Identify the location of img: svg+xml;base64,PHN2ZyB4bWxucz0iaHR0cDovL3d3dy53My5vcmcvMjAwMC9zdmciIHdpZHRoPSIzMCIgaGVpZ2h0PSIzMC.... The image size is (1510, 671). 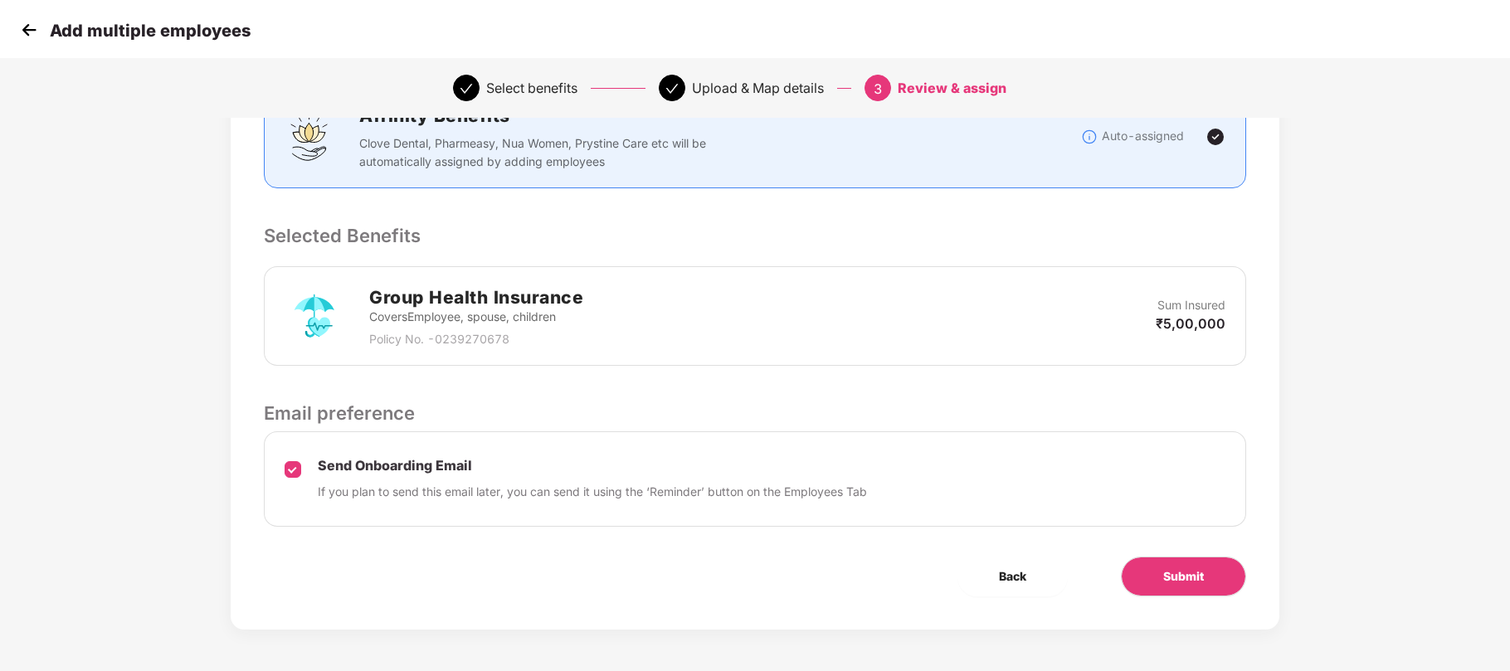
(29, 30).